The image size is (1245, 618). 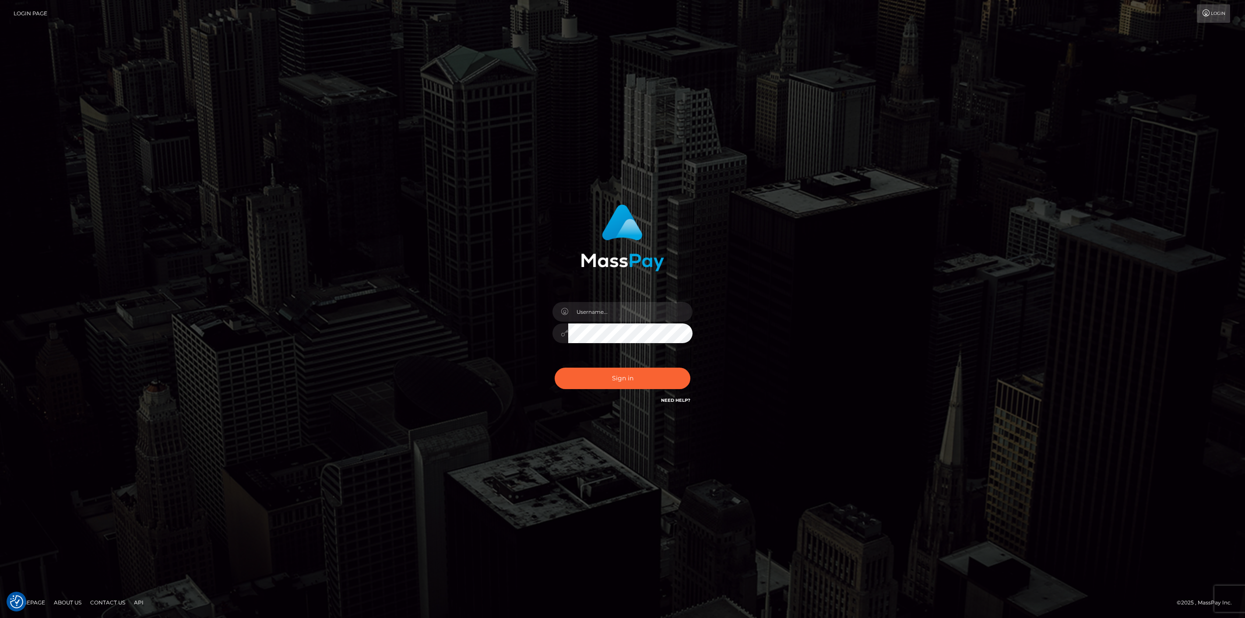 I want to click on img: MassPay Login, so click(x=622, y=238).